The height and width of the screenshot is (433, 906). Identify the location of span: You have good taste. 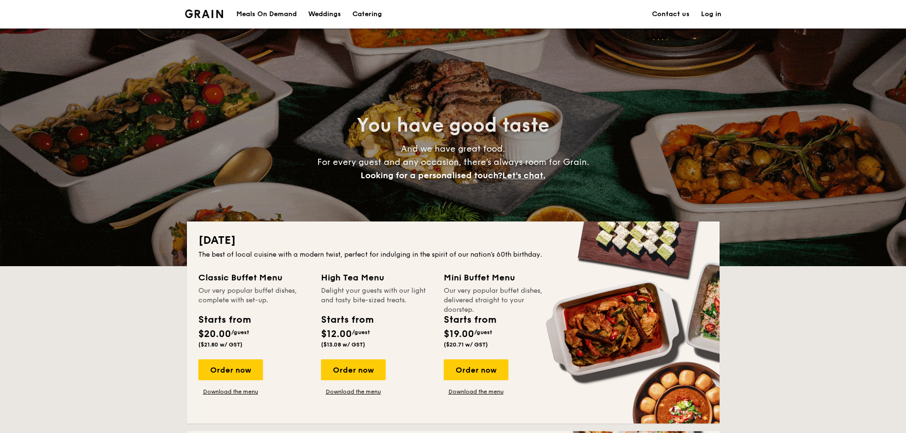
(453, 126).